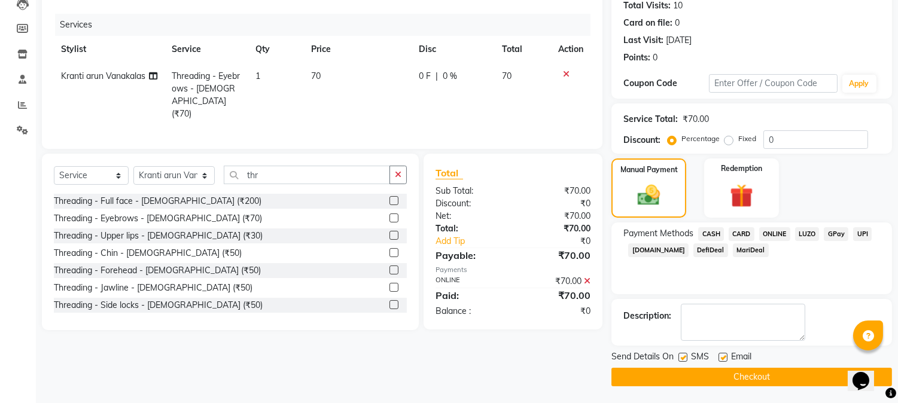 The image size is (898, 403). I want to click on button: Checkout, so click(751, 377).